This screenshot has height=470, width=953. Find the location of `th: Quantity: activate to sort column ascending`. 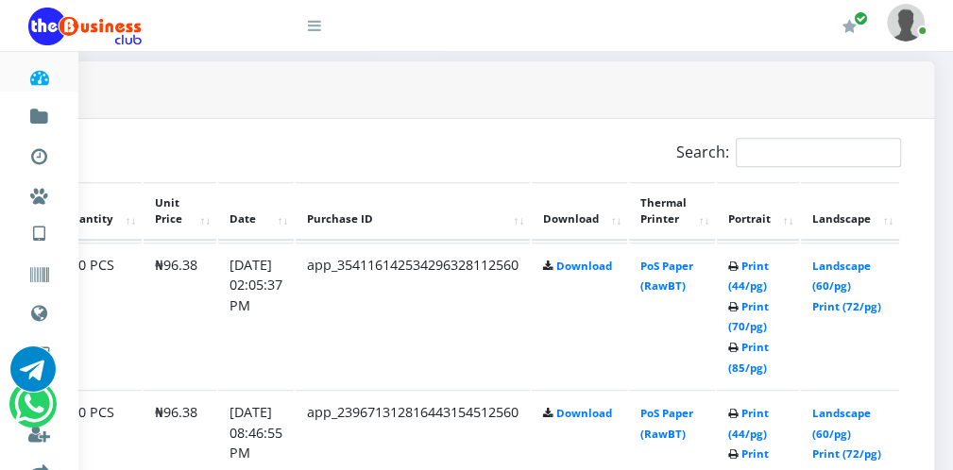

th: Quantity: activate to sort column ascending is located at coordinates (96, 212).